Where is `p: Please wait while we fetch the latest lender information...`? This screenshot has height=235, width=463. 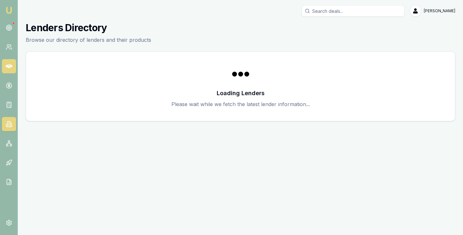
p: Please wait while we fetch the latest lender information... is located at coordinates (240, 104).